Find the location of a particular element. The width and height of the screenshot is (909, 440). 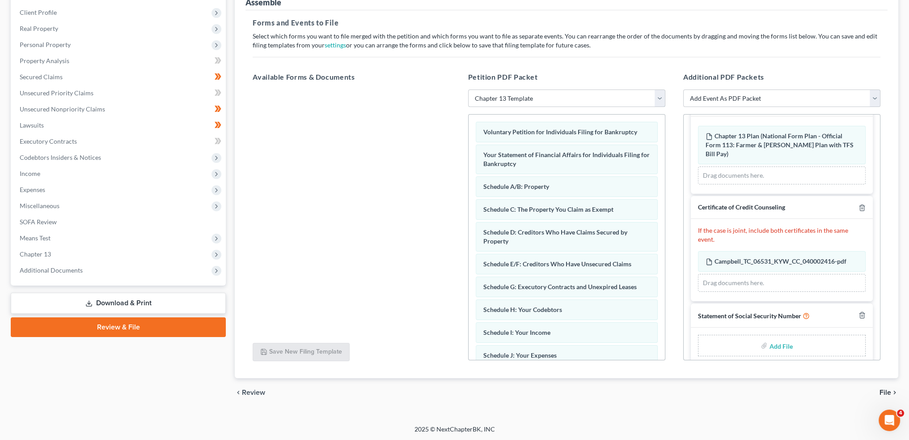

span: Your Statement of Financial Affairs for Individuals Filing for Bankruptcy is located at coordinates (566, 159).